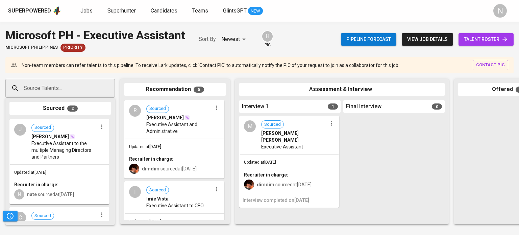 The height and width of the screenshot is (235, 519). I want to click on span: Final Interview, so click(363, 106).